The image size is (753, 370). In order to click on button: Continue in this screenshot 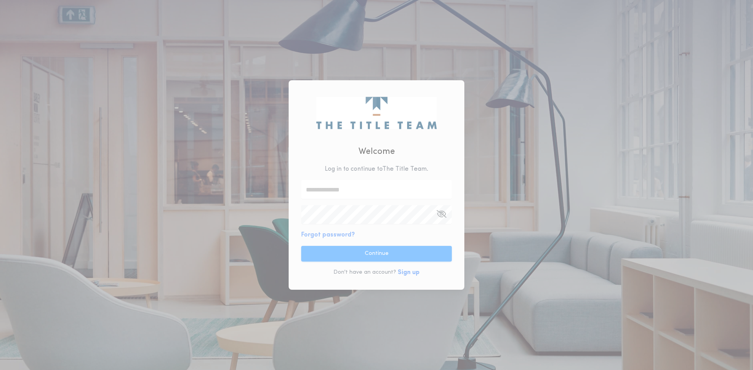, I will do `click(376, 254)`.